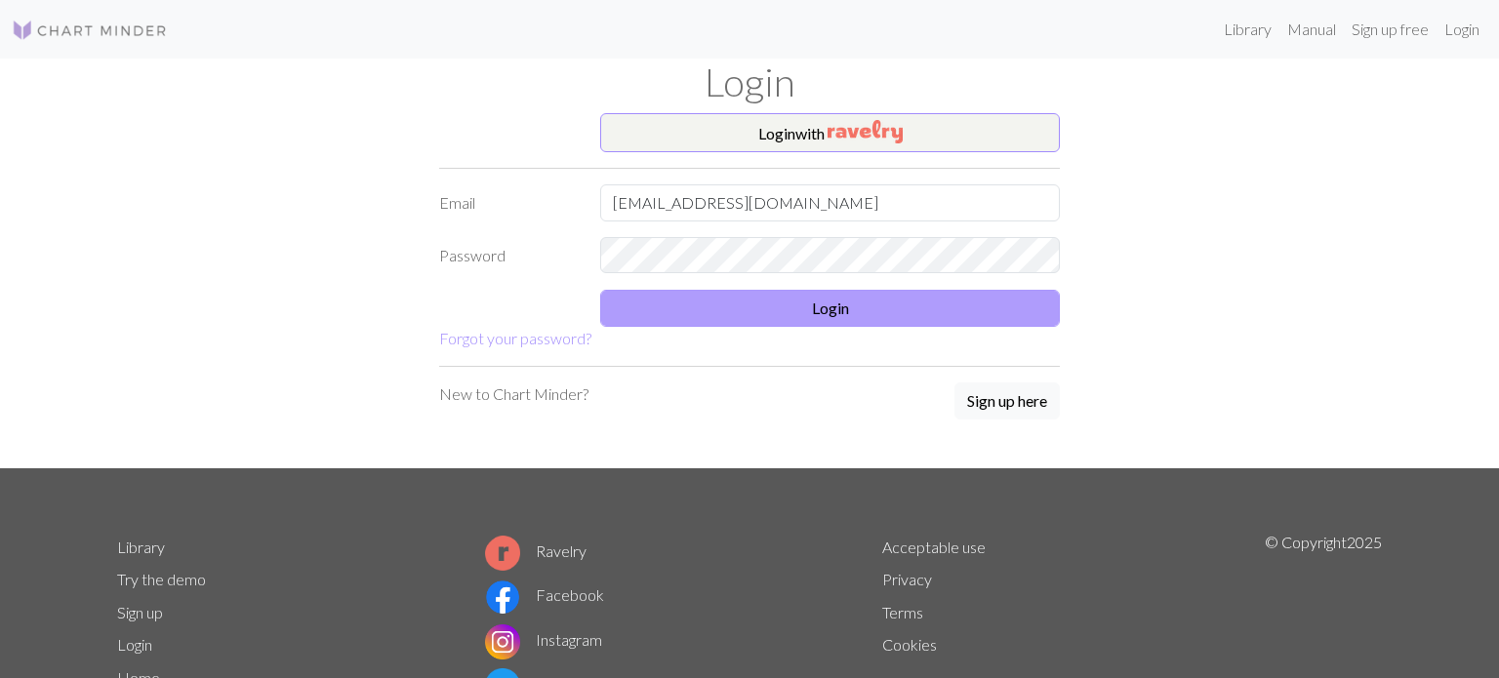 Image resolution: width=1499 pixels, height=678 pixels. What do you see at coordinates (503, 597) in the screenshot?
I see `img: Facebook logo` at bounding box center [503, 597].